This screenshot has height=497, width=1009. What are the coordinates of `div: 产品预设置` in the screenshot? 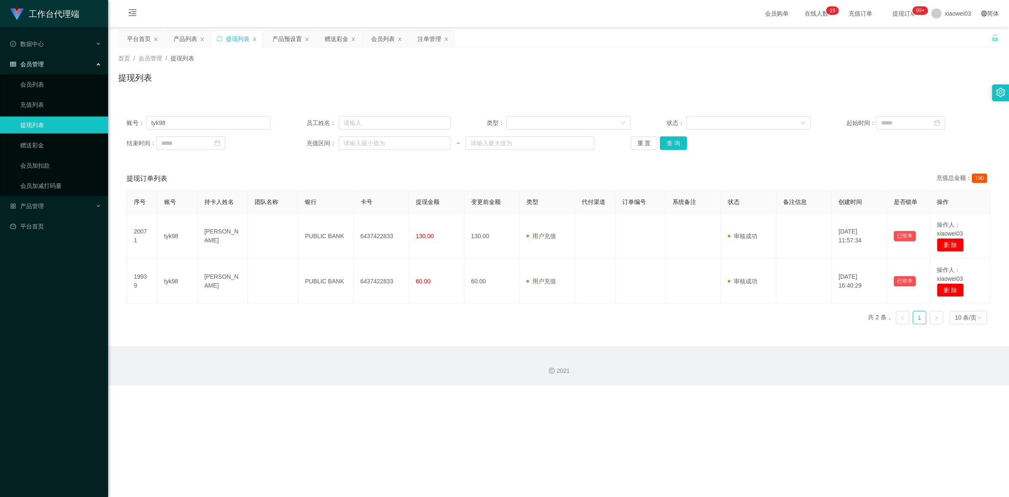 It's located at (287, 39).